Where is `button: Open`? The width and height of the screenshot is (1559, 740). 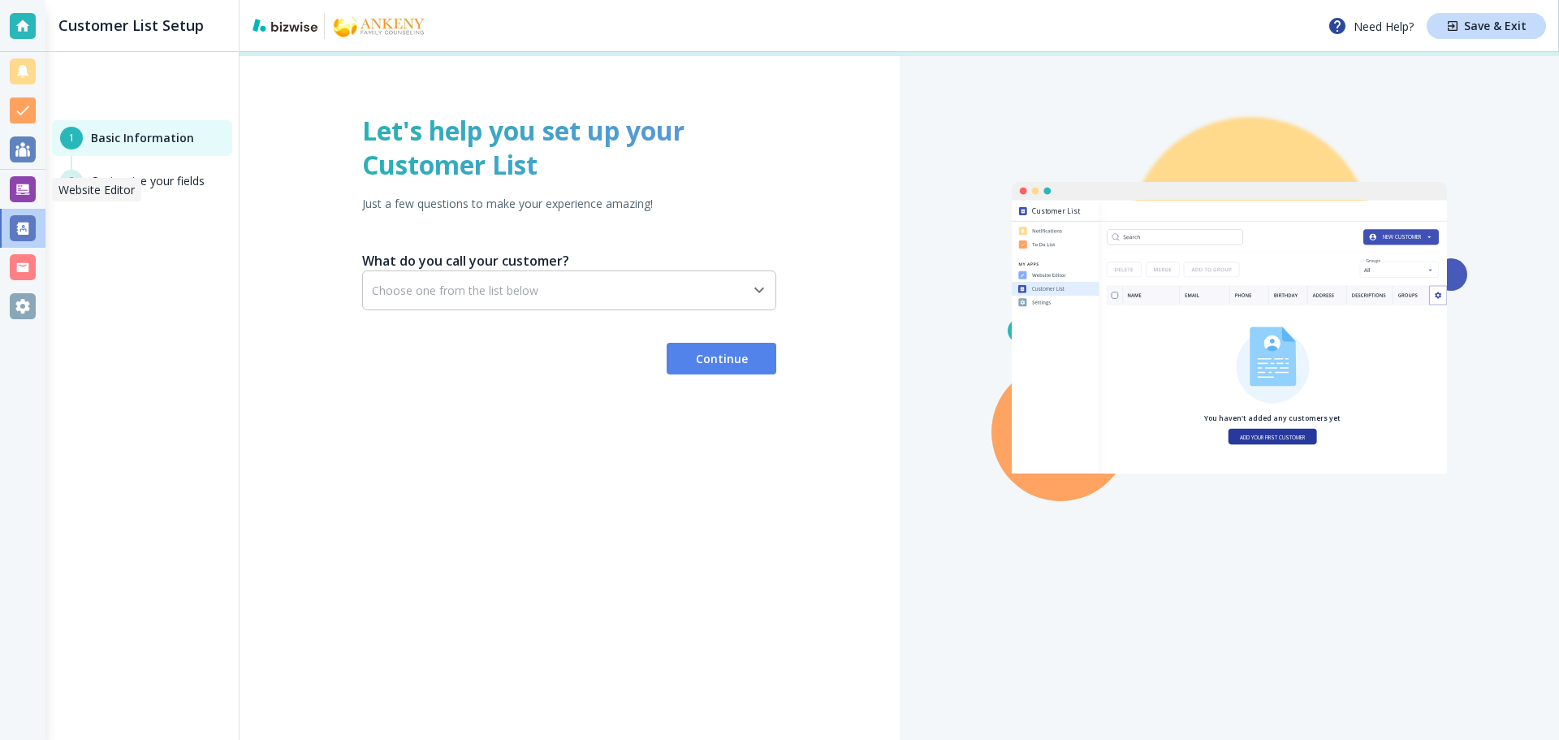
button: Open is located at coordinates (759, 290).